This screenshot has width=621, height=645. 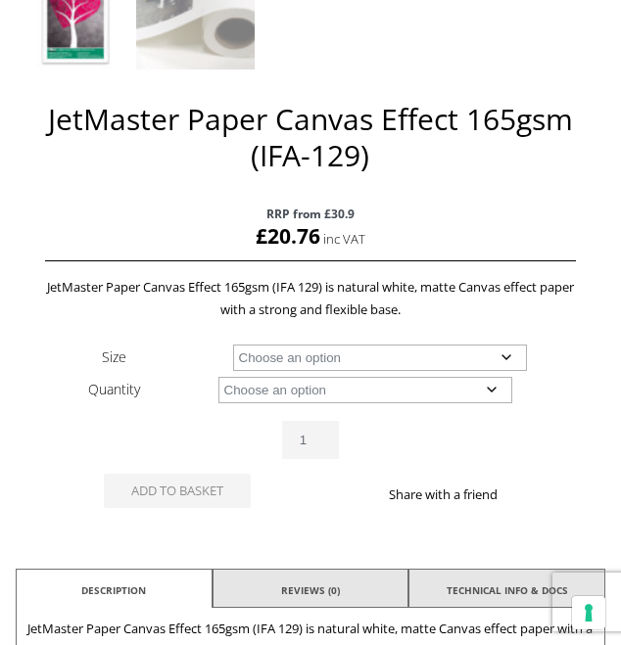 What do you see at coordinates (310, 299) in the screenshot?
I see `p: JetMaster Paper Canvas Effect 165gsm (IFA 129) is natural white, matte Canvas effect paper with a...` at bounding box center [310, 299].